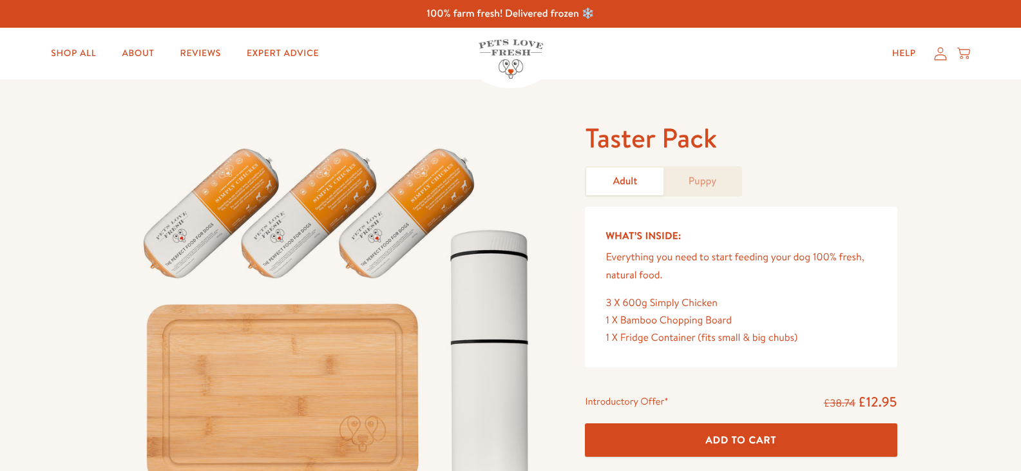  I want to click on span: 1 X Bamboo Chopping Board, so click(669, 320).